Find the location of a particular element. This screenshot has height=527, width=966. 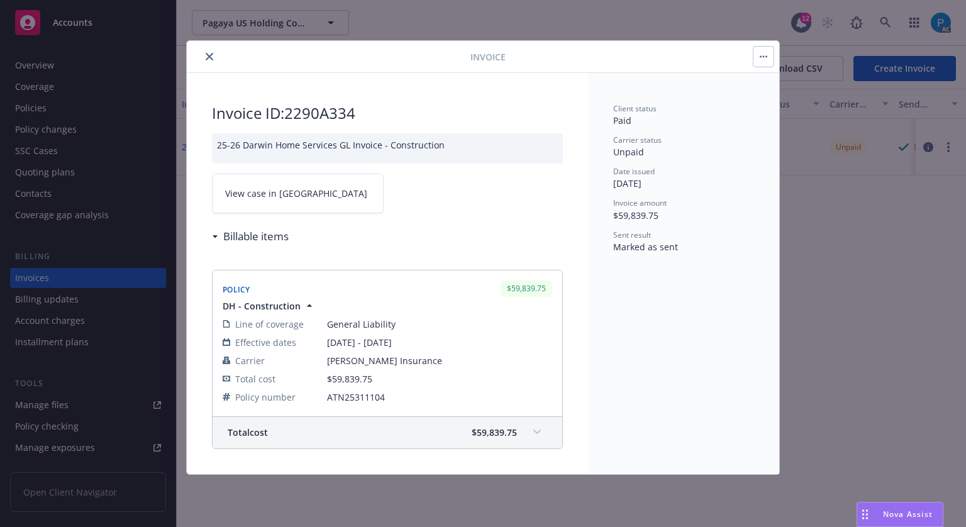

div: Totalcost$59,839.75 is located at coordinates (387, 433).